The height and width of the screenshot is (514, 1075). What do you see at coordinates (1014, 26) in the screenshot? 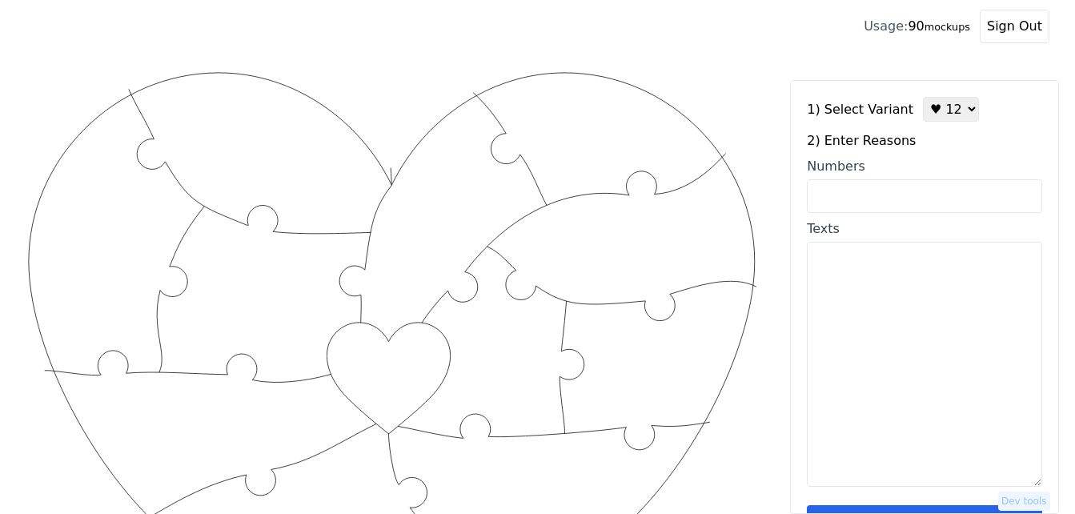
I see `button: Sign Out` at bounding box center [1014, 26].